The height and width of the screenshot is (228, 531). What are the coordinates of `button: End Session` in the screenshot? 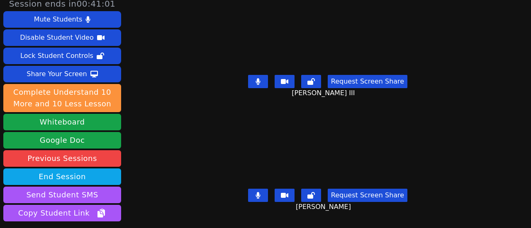 It's located at (62, 177).